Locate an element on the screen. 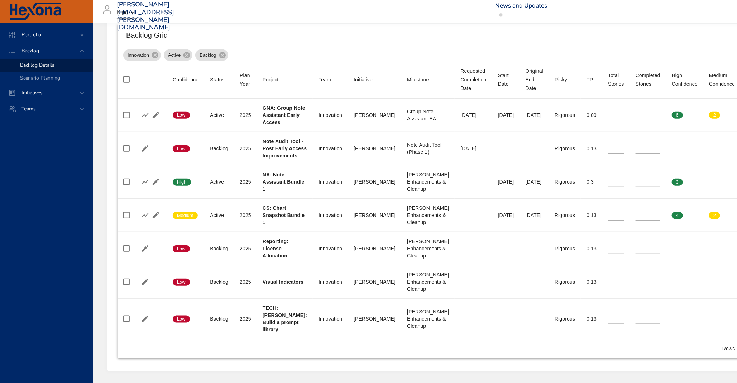  span: Teams is located at coordinates (29, 109).